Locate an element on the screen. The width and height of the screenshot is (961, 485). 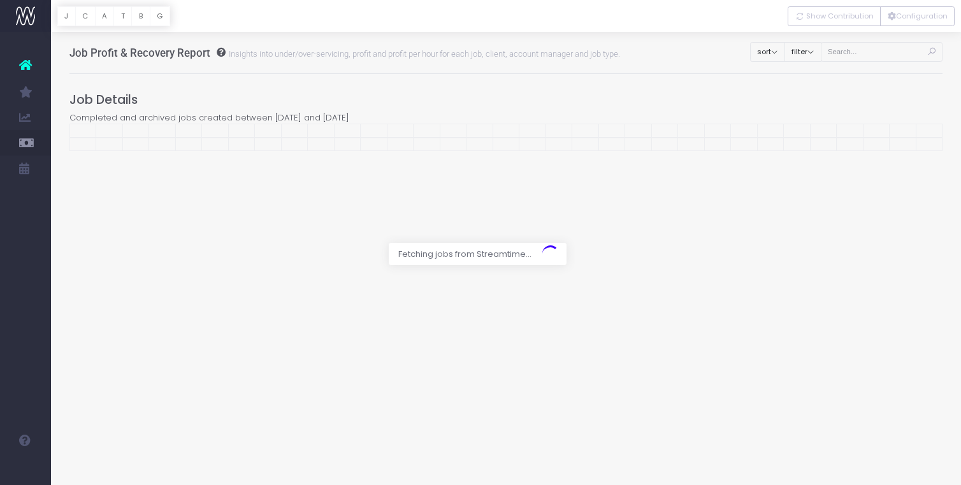
span: Show Contribution is located at coordinates (840, 16).